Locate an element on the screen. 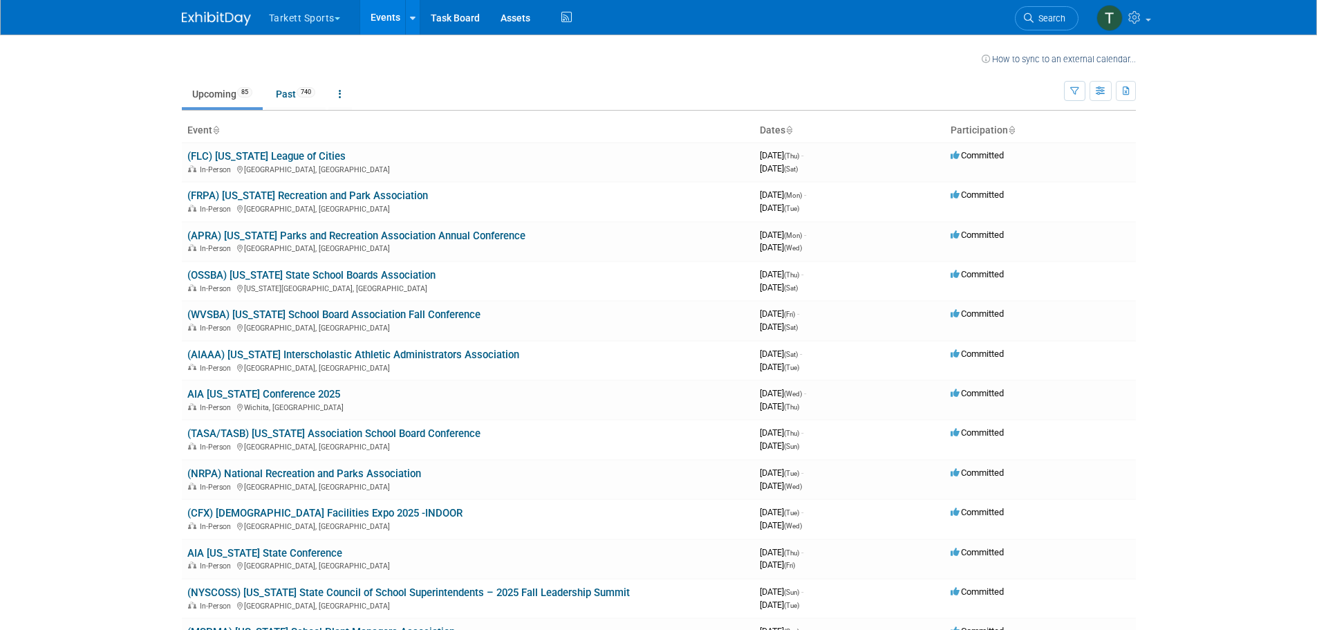 Image resolution: width=1317 pixels, height=630 pixels. span: Search is located at coordinates (1049, 18).